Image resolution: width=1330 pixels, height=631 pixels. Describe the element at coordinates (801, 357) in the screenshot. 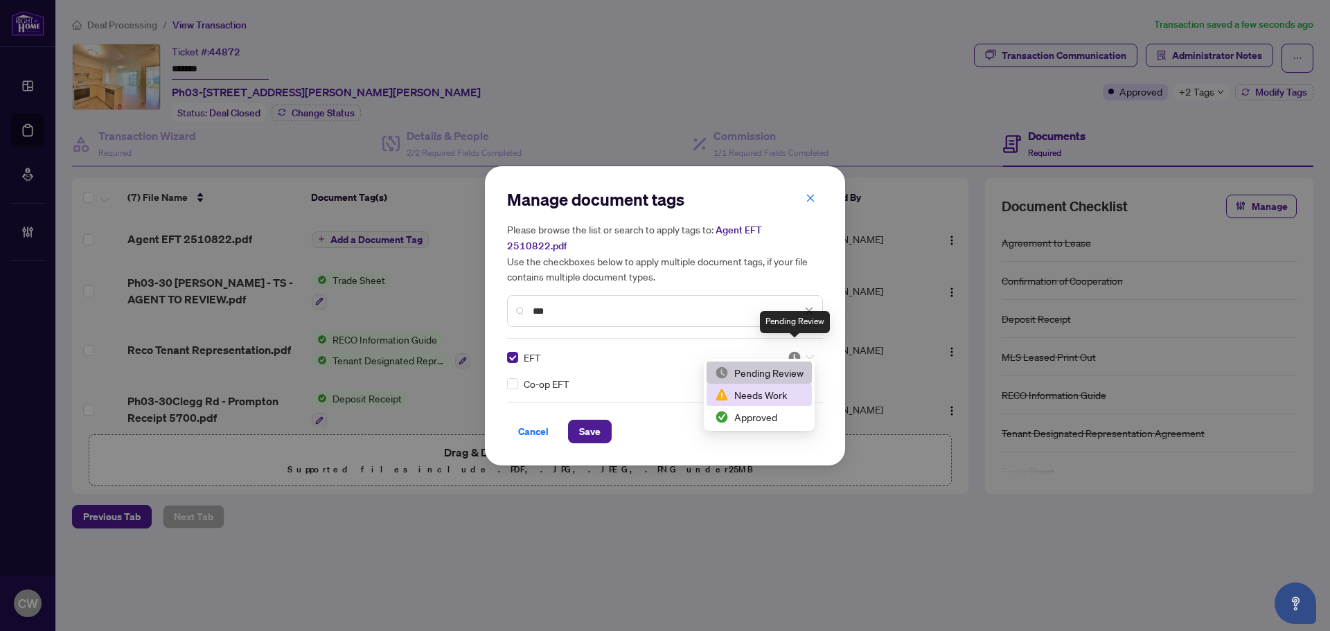

I see `span: Pending Review` at that location.